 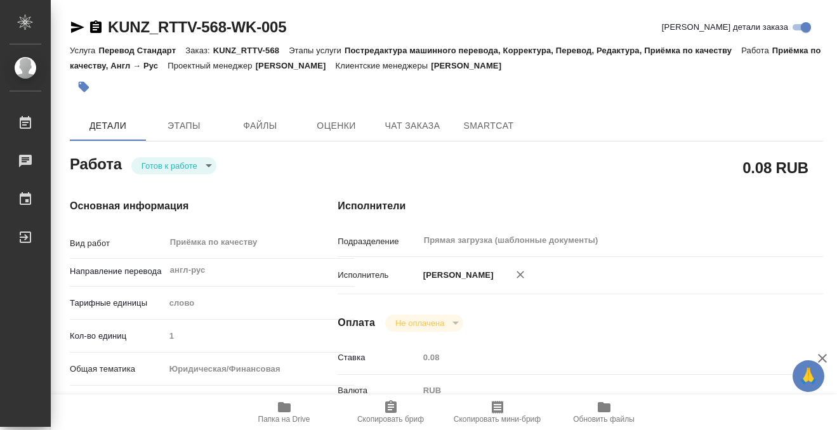 What do you see at coordinates (497, 420) in the screenshot?
I see `span: Скопировать мини-бриф` at bounding box center [497, 420].